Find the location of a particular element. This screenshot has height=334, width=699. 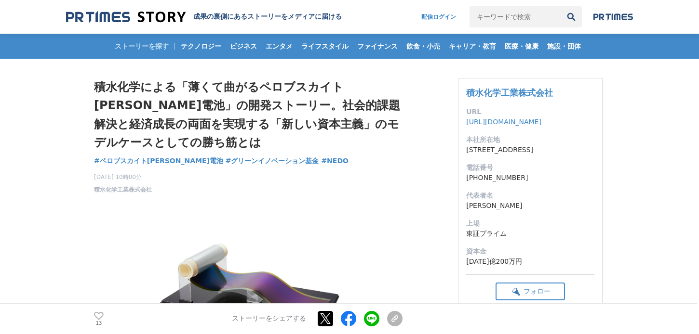

a: ファイナンス is located at coordinates (377, 46).